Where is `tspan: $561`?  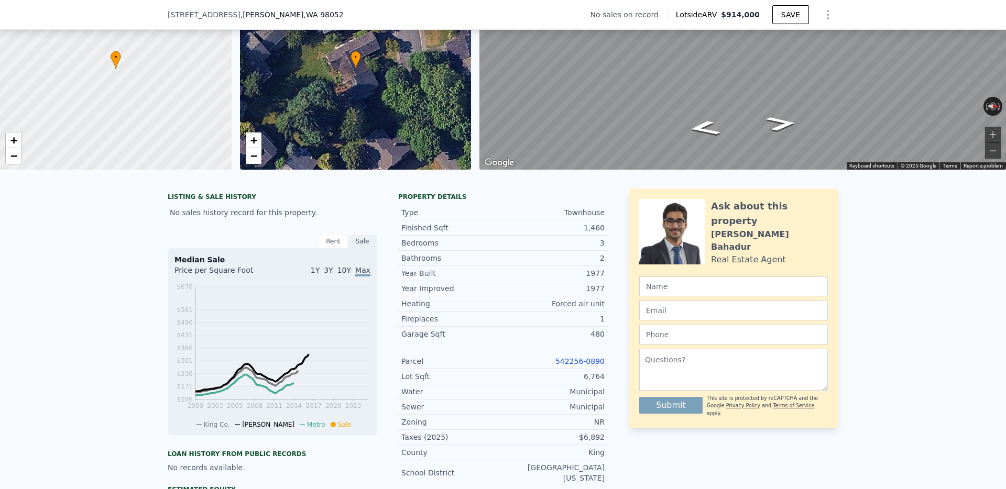
tspan: $561 is located at coordinates (184, 310).